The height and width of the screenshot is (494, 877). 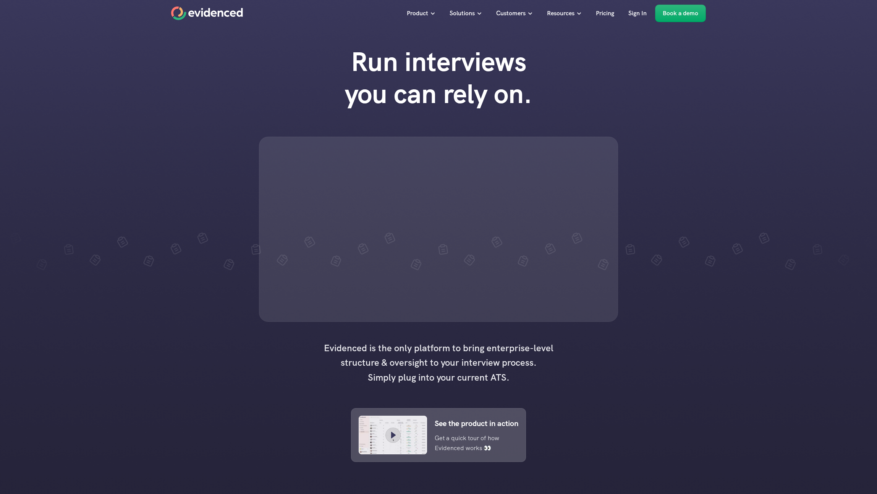 What do you see at coordinates (637, 13) in the screenshot?
I see `a: Sign In` at bounding box center [637, 13].